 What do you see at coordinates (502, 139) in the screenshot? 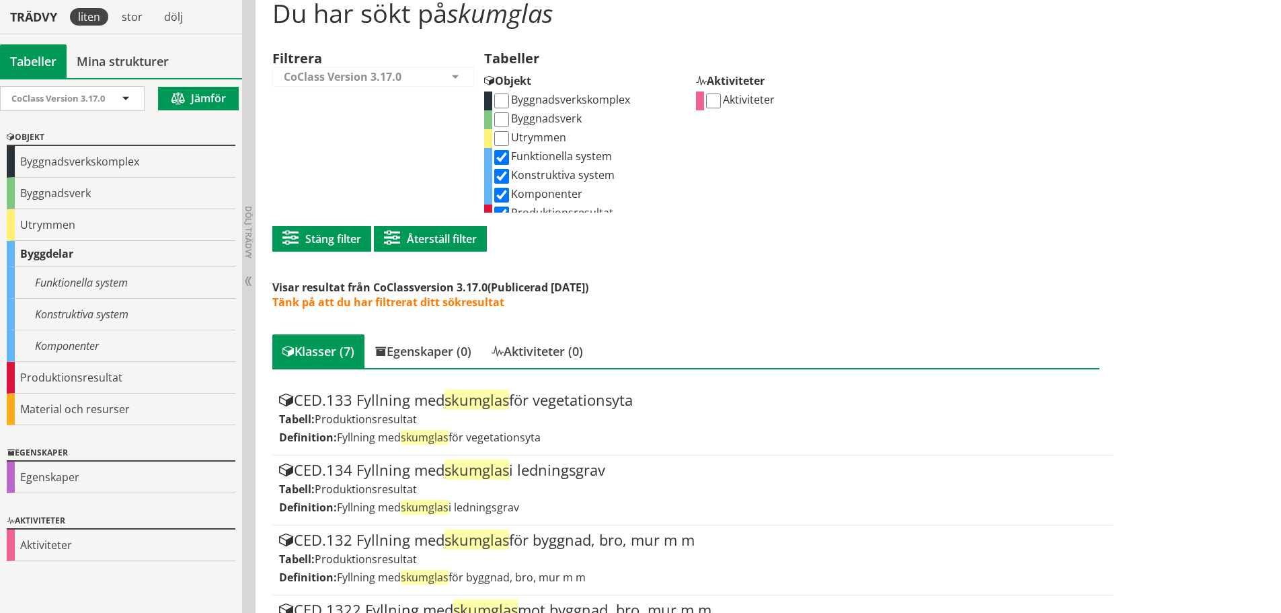
I see `input: Utrymmen` at bounding box center [502, 139].